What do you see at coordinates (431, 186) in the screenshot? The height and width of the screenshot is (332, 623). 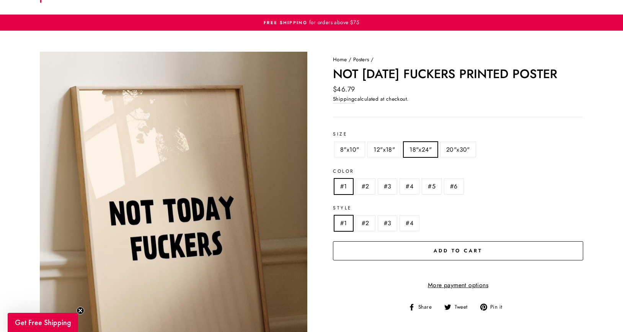 I see `label: #5` at bounding box center [431, 186].